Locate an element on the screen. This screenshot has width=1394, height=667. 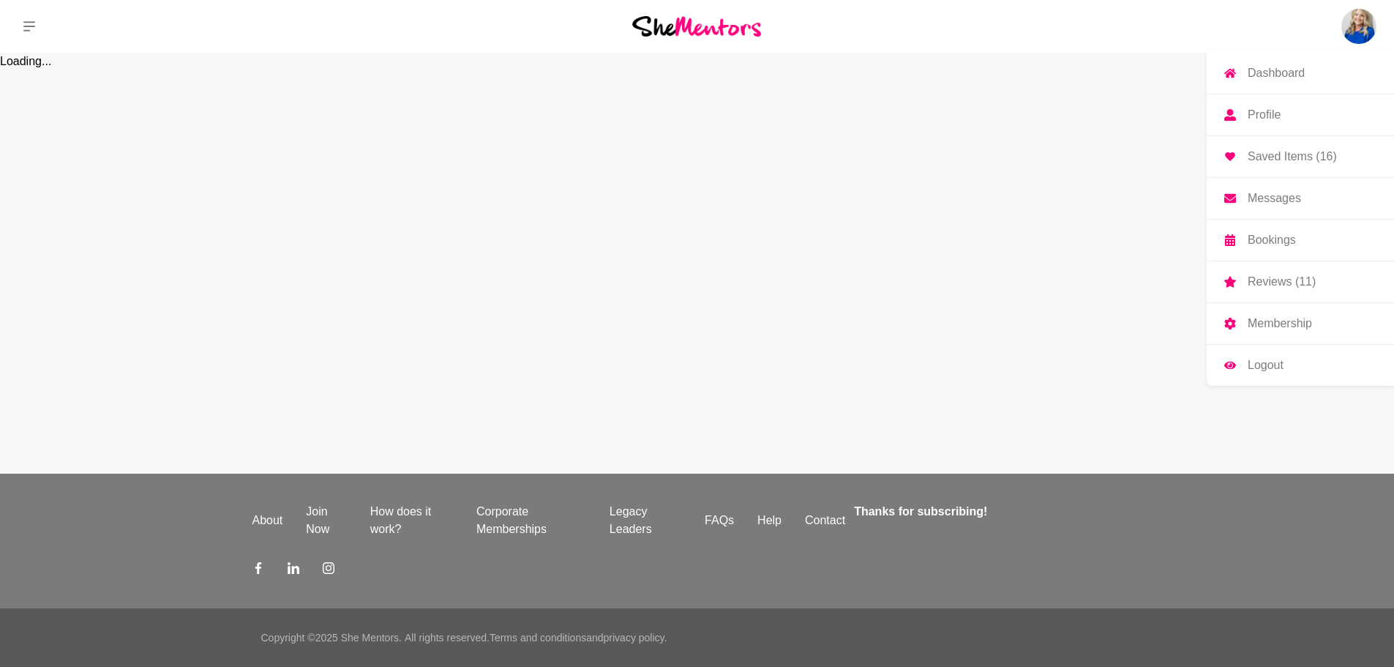
p: Logout is located at coordinates (1265, 365).